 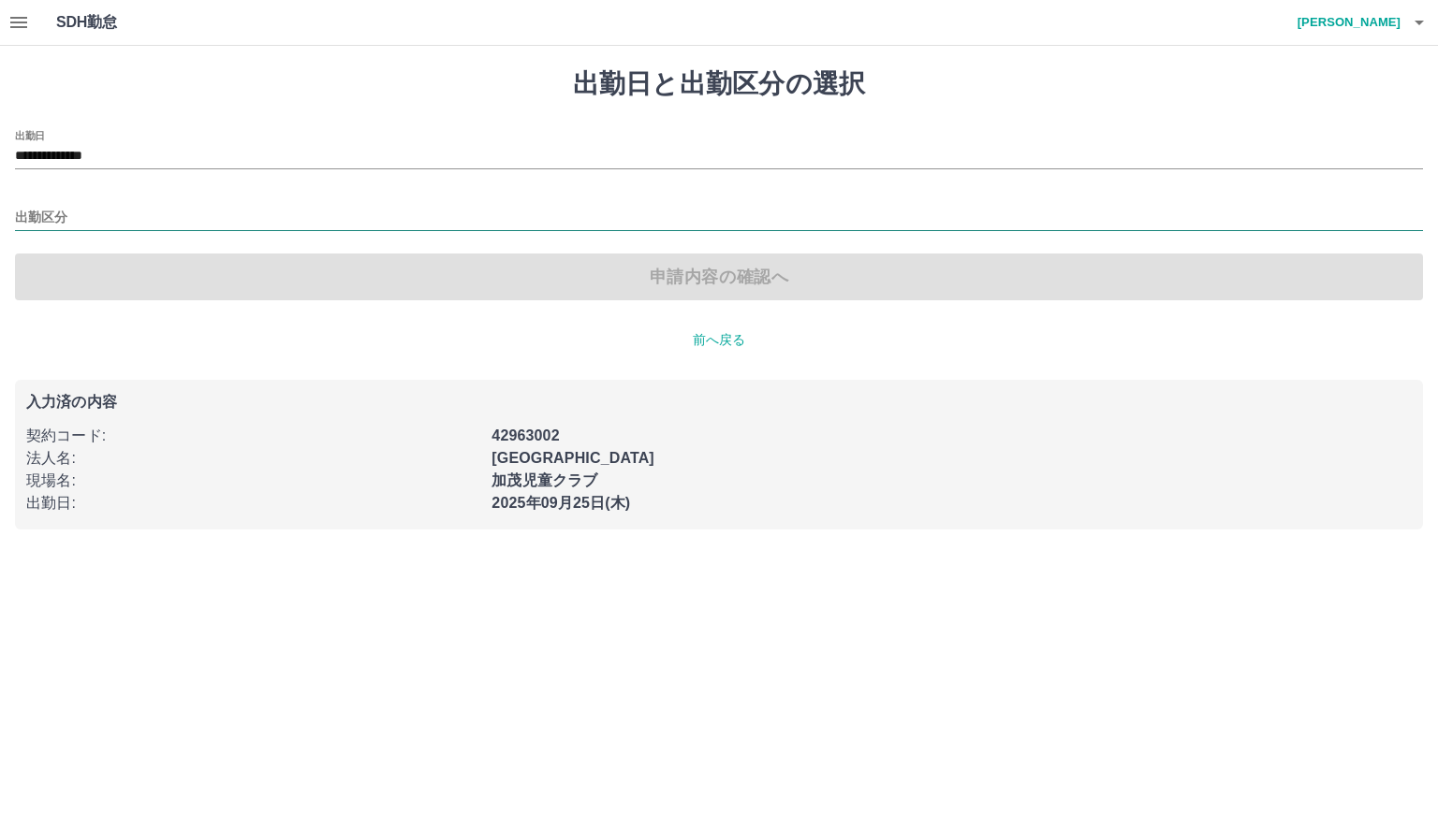 I want to click on p: 現場名 :, so click(x=252, y=481).